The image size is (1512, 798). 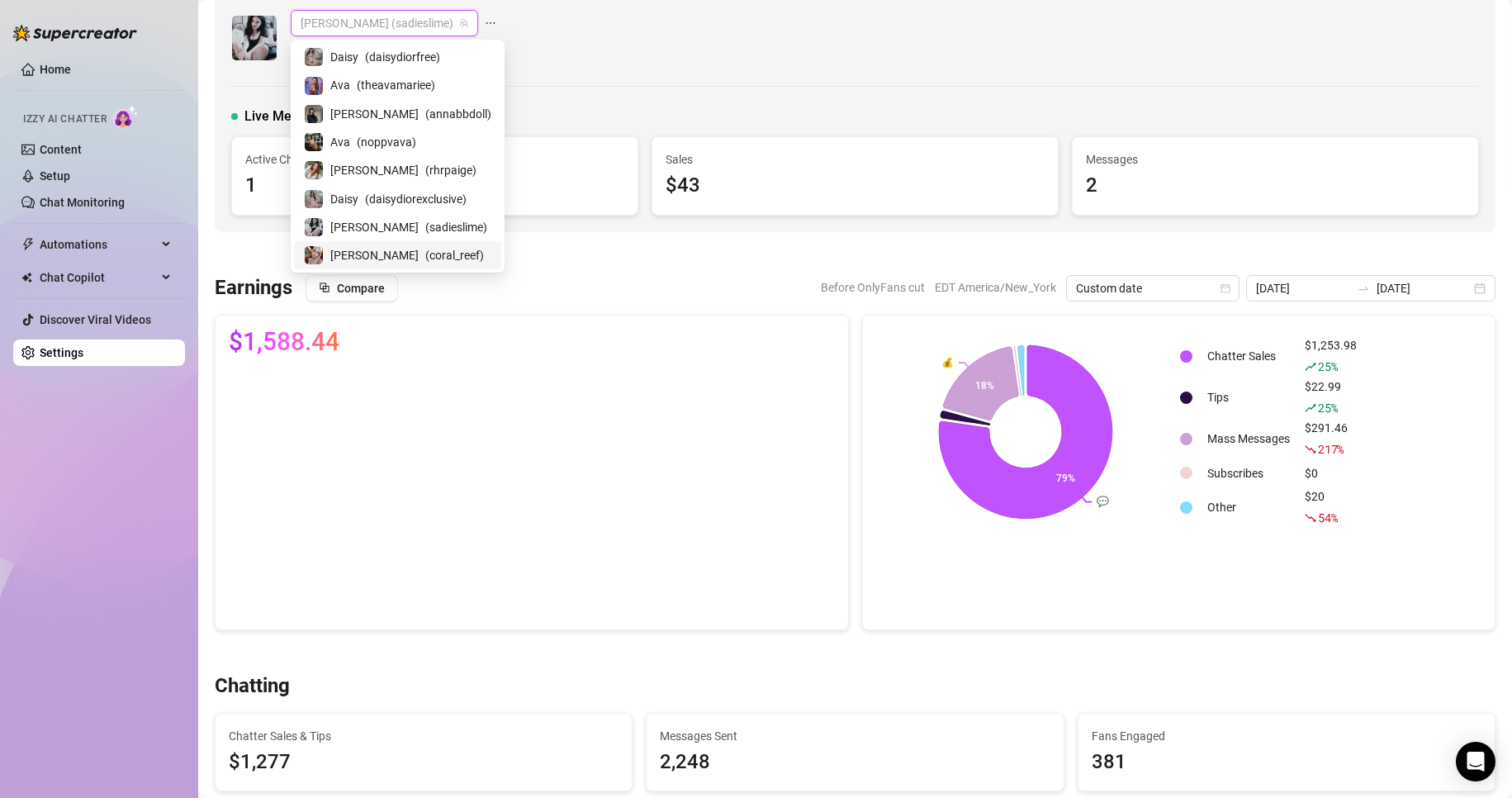 What do you see at coordinates (1248, 507) in the screenshot?
I see `td: Other` at bounding box center [1248, 507].